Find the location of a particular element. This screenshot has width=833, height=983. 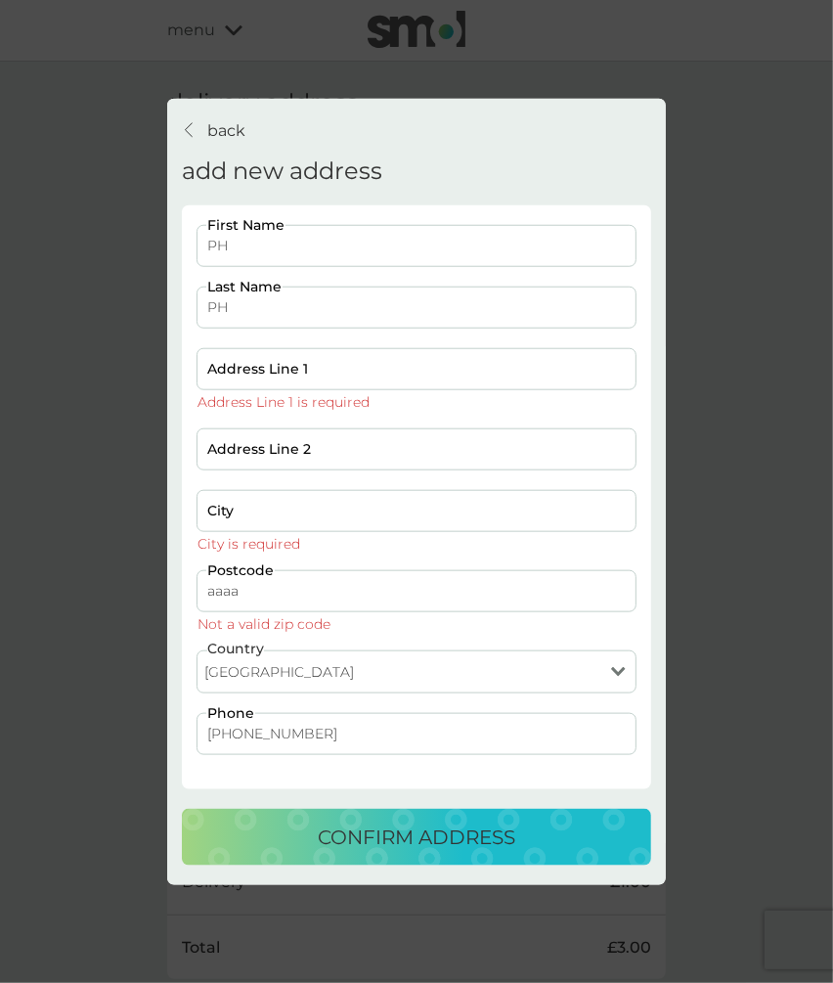

div: Not a valid zip code is located at coordinates (264, 624).